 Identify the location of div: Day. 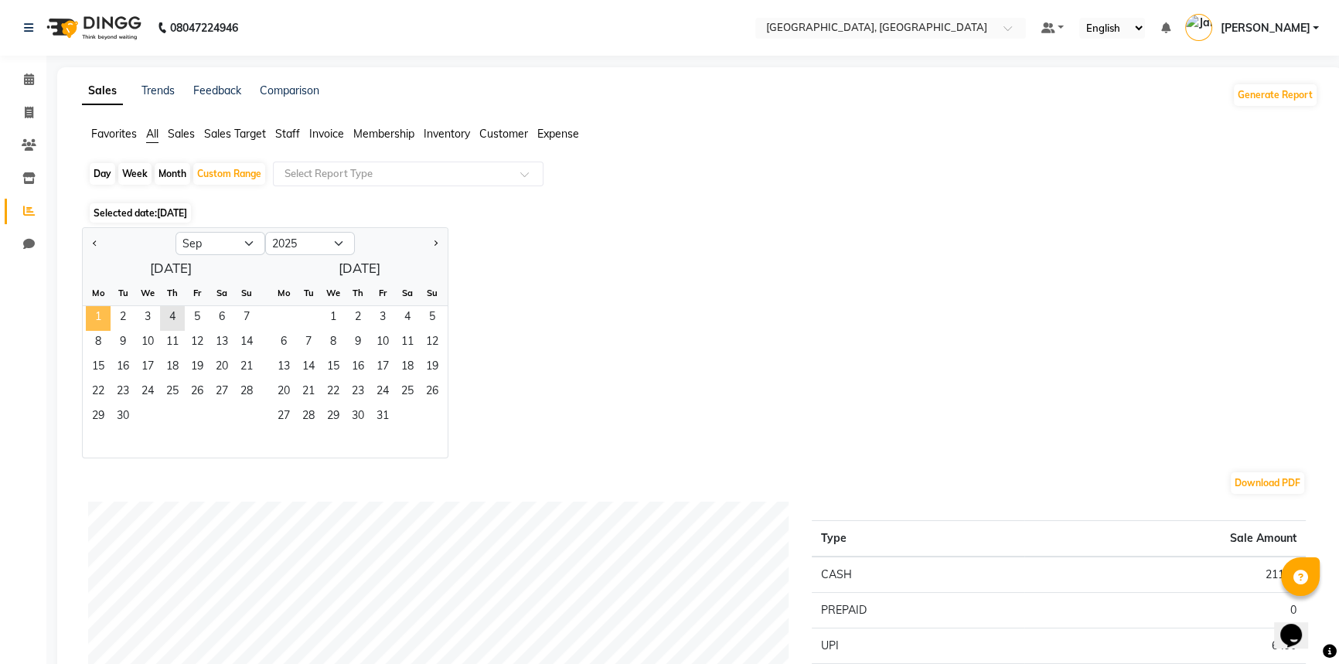
(102, 174).